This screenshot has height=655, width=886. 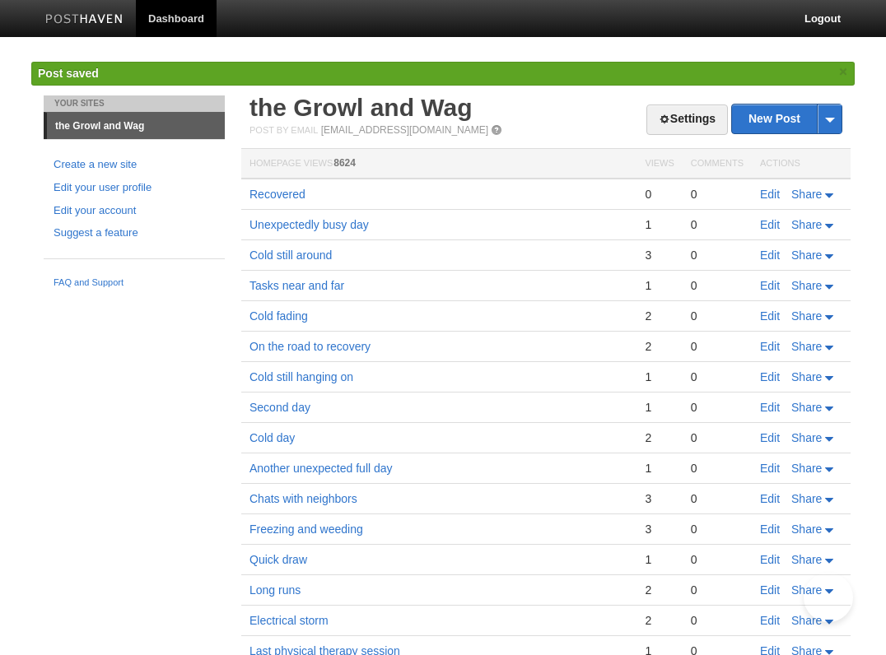 I want to click on span: Post by Email, so click(x=283, y=130).